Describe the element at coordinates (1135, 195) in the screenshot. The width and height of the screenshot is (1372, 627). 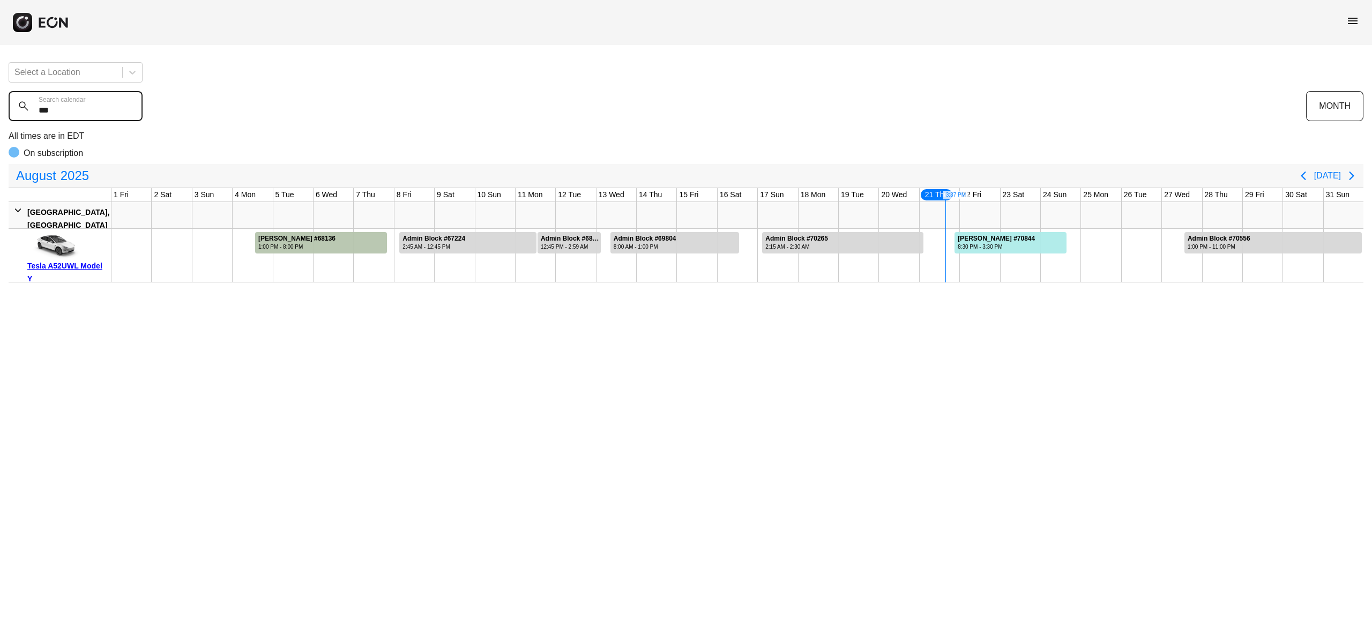
I see `div: 26 Tue` at that location.